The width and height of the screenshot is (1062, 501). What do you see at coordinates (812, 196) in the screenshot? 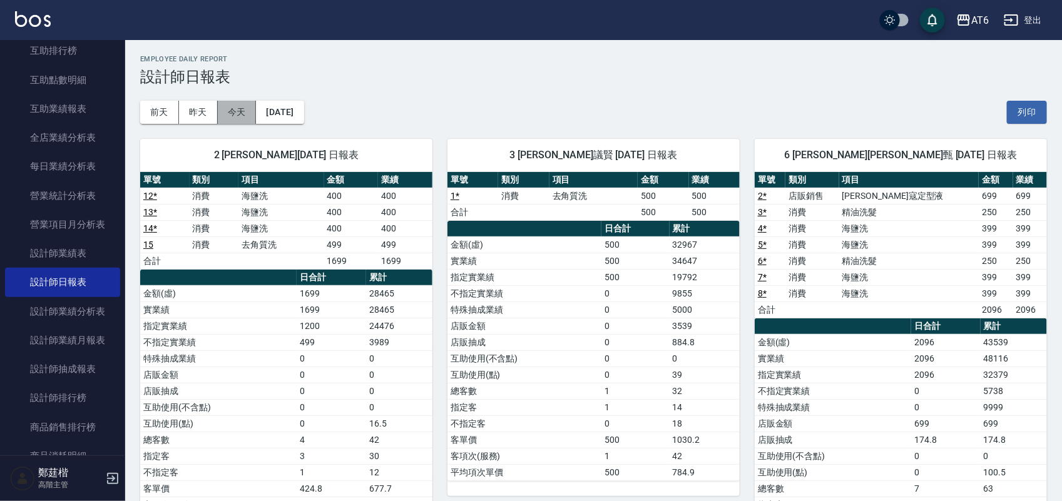
I see `td: 店販銷售` at bounding box center [812, 196].